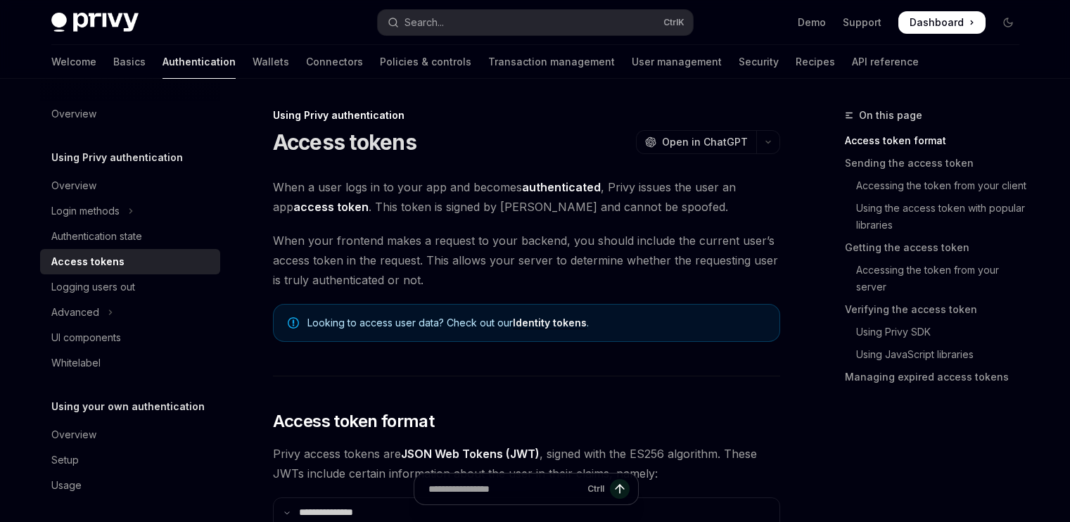  I want to click on div: Advanced, so click(75, 312).